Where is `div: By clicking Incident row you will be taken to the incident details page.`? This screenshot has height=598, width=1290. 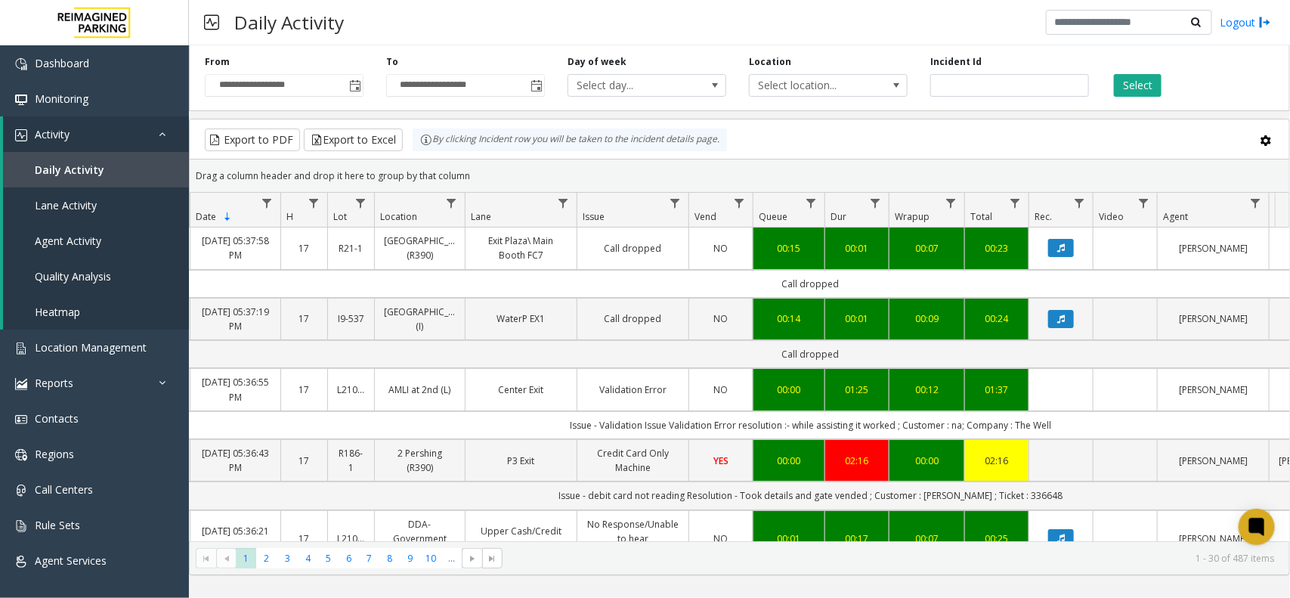
div: By clicking Incident row you will be taken to the incident details page. is located at coordinates (570, 140).